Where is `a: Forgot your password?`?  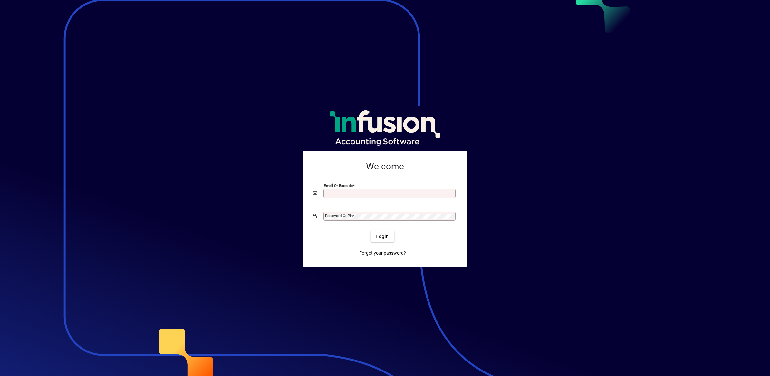
a: Forgot your password? is located at coordinates (383, 253).